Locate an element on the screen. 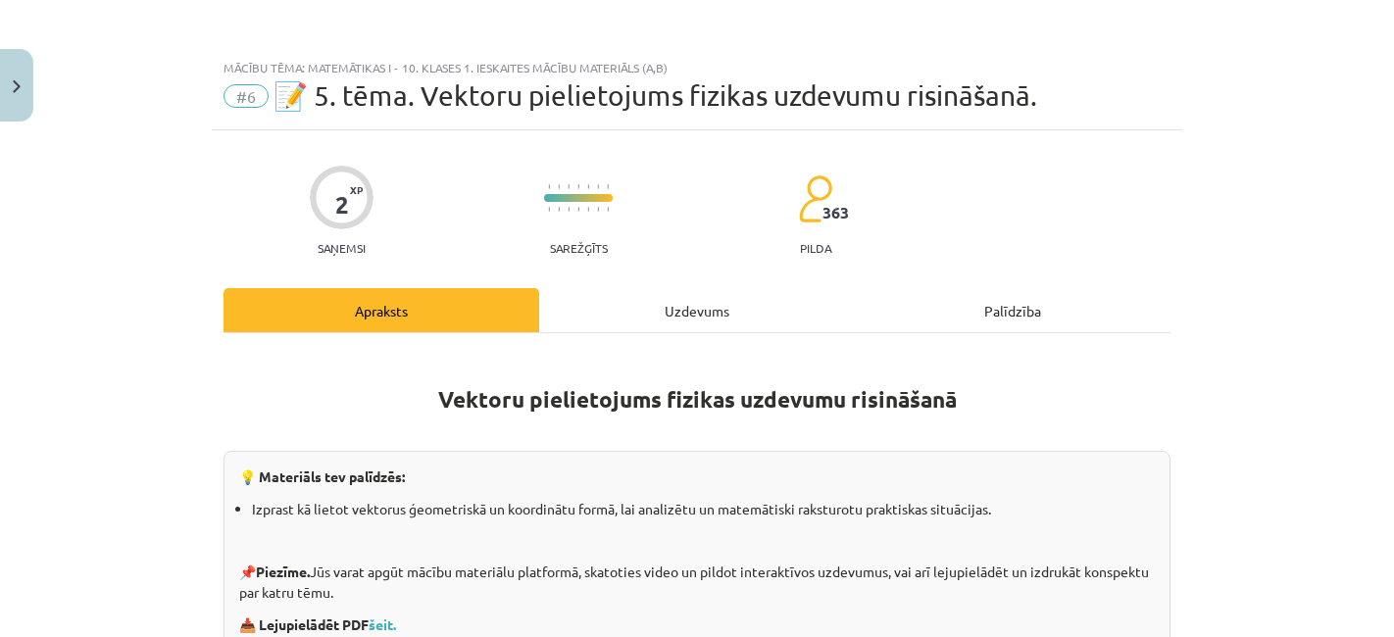  div: 2 is located at coordinates (342, 205).